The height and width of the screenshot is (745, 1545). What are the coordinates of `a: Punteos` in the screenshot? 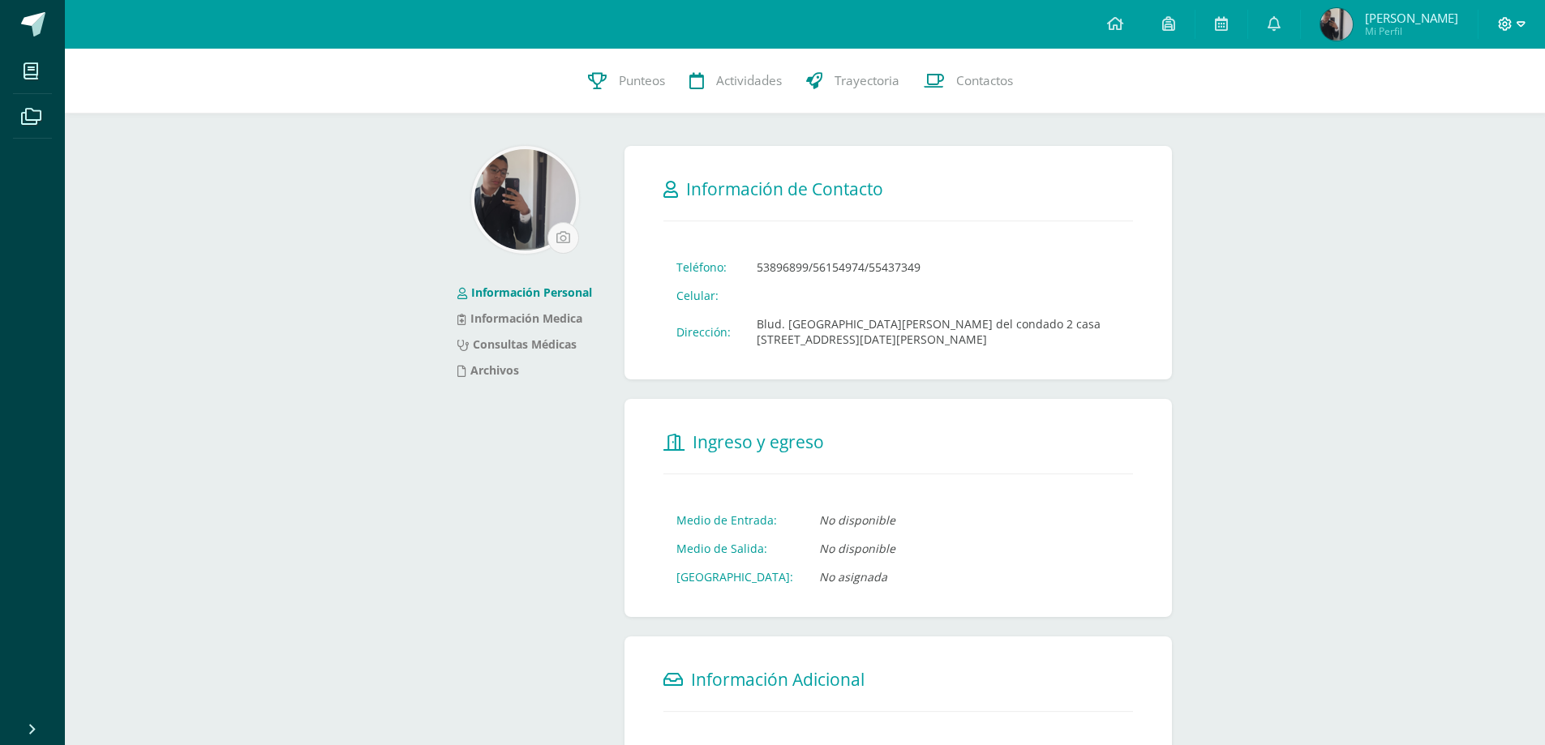 It's located at (626, 81).